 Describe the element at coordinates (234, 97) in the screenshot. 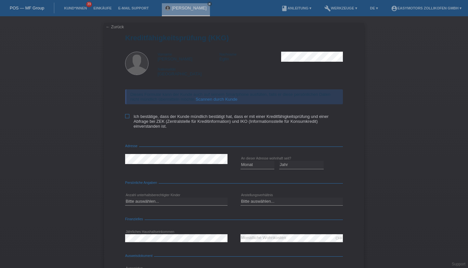

I see `div: Dieses Formular kann der Kunde auch auf seinem Smartphone ausfüllen, falls er diese persönlichen ...` at that location.